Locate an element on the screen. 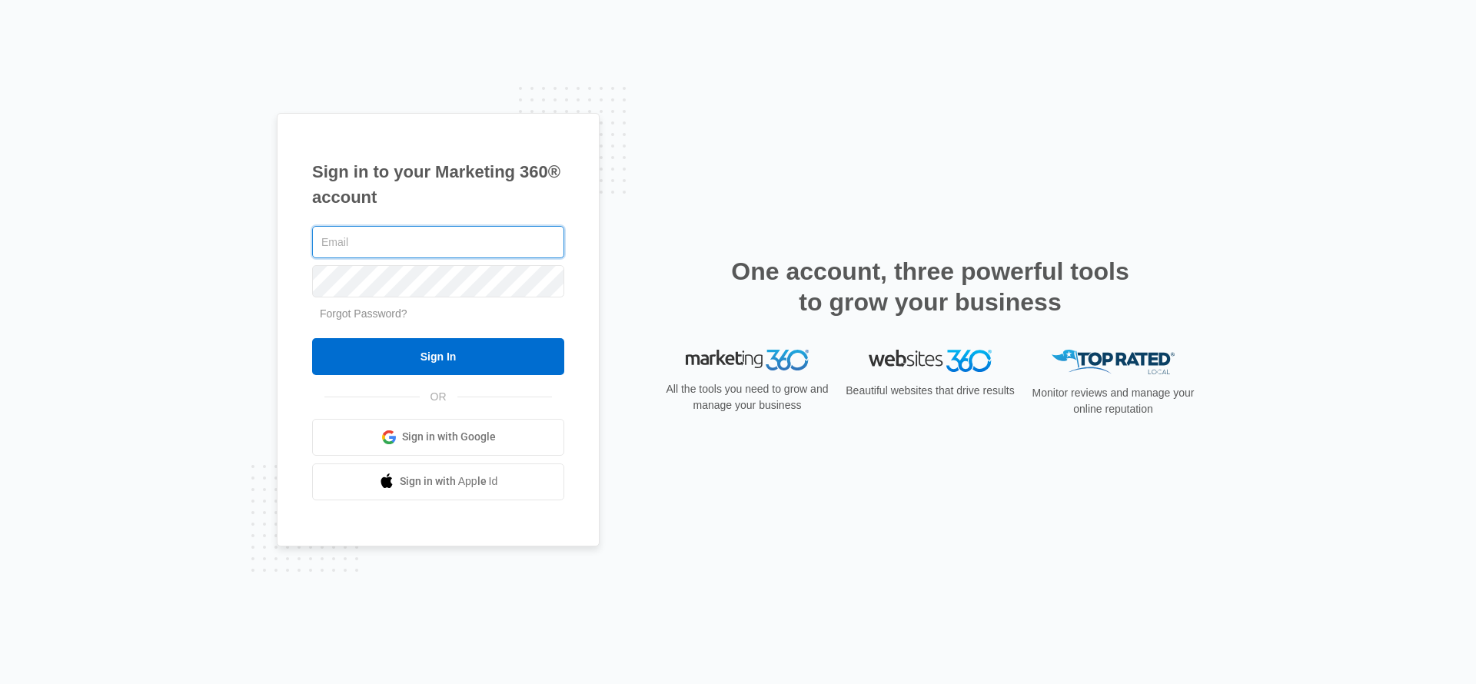 This screenshot has height=684, width=1476. p: Beautiful websites that drive results is located at coordinates (930, 391).